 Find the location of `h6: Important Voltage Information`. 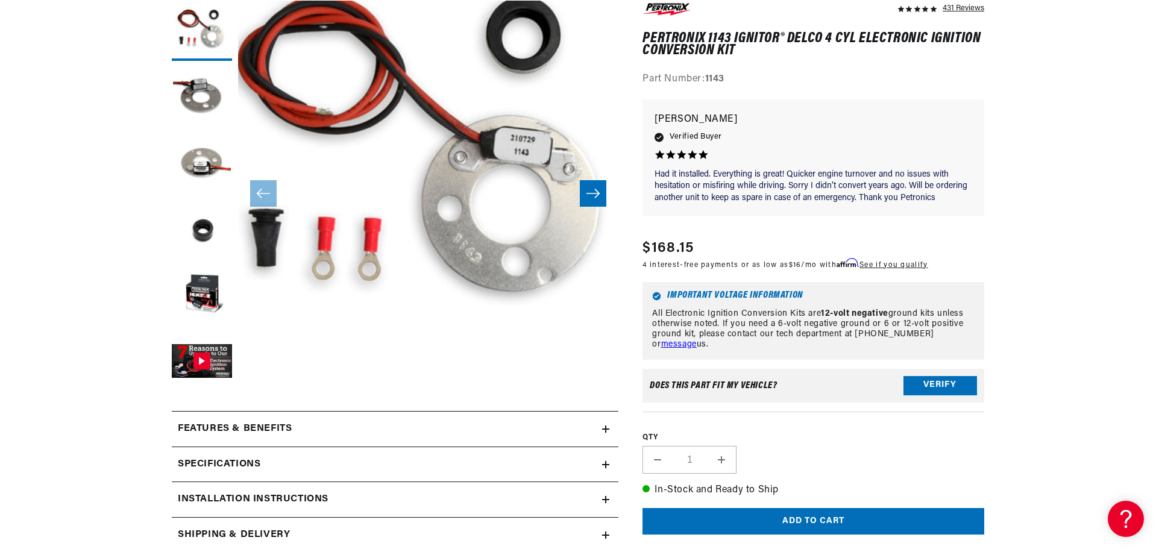

h6: Important Voltage Information is located at coordinates (813, 296).